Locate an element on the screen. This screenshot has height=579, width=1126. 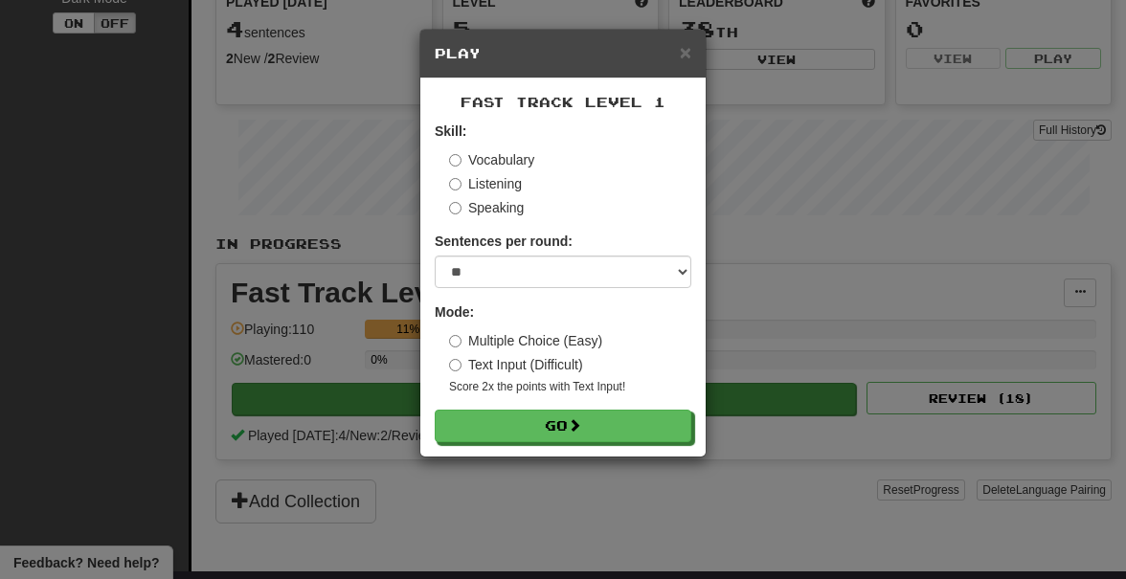
label: Vocabulary is located at coordinates (491, 160).